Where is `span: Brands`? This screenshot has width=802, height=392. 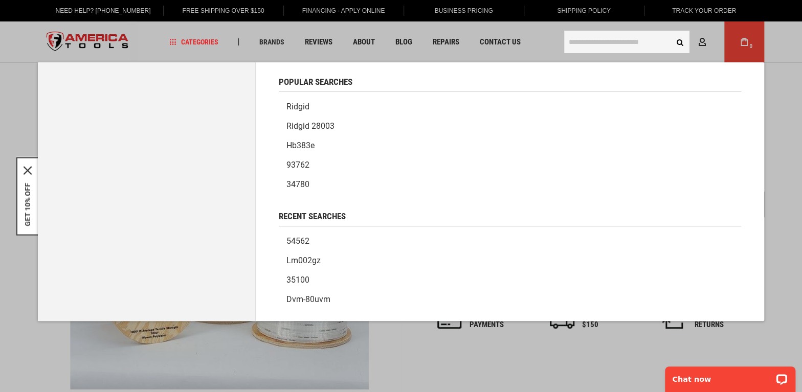 span: Brands is located at coordinates (272, 42).